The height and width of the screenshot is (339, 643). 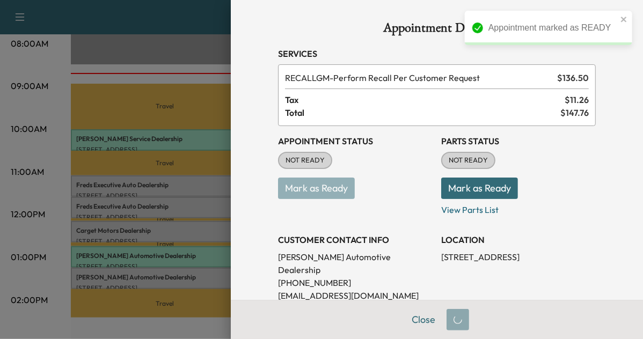 I want to click on button: Close, so click(x=423, y=320).